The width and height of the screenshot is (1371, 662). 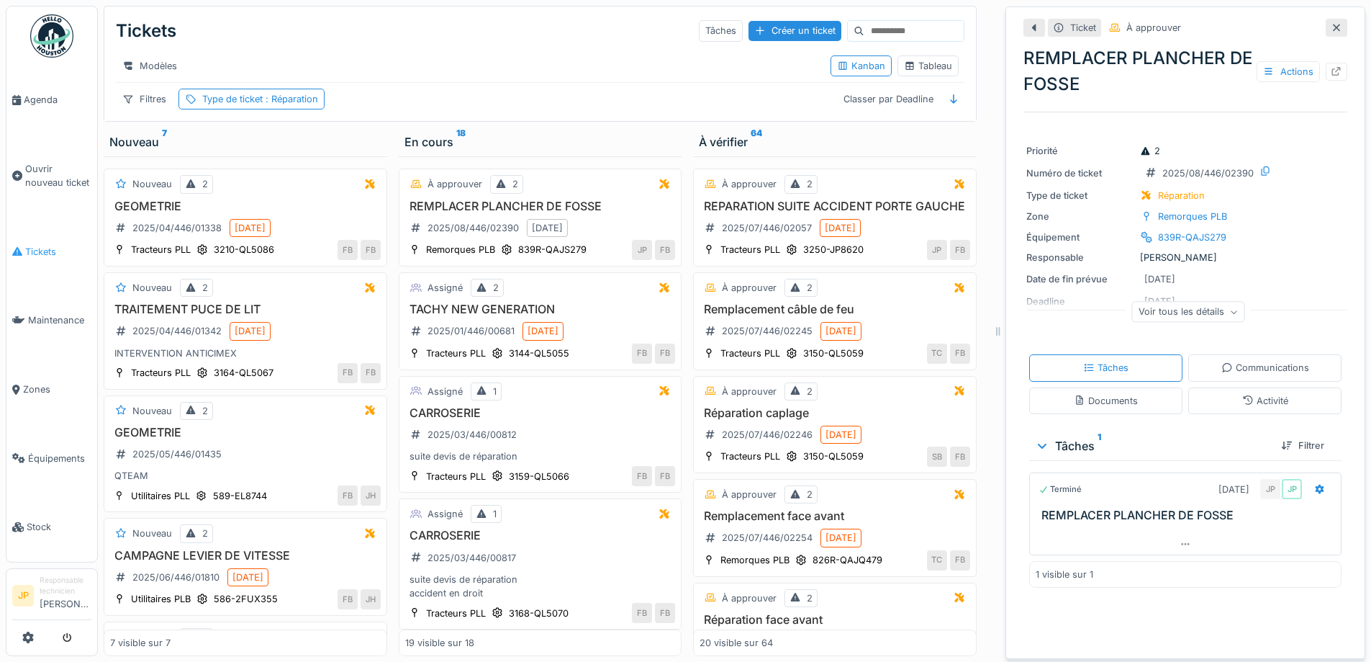 What do you see at coordinates (541, 586) in the screenshot?
I see `div: suite devis de réparation accident en droit` at bounding box center [541, 586].